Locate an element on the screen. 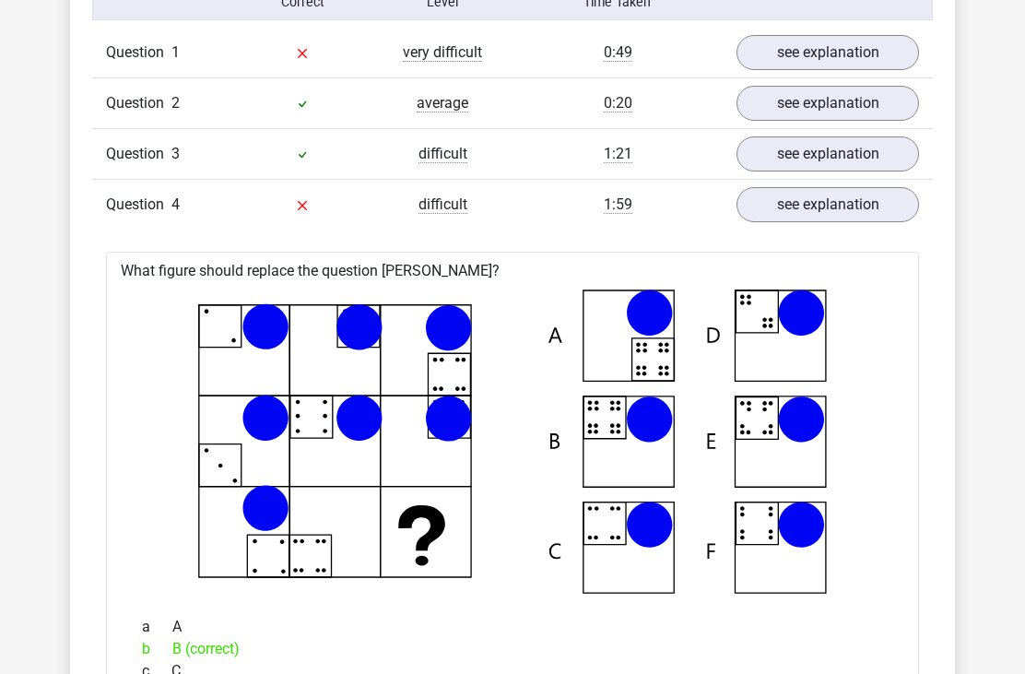 Image resolution: width=1025 pixels, height=674 pixels. span: 4 is located at coordinates (175, 204).